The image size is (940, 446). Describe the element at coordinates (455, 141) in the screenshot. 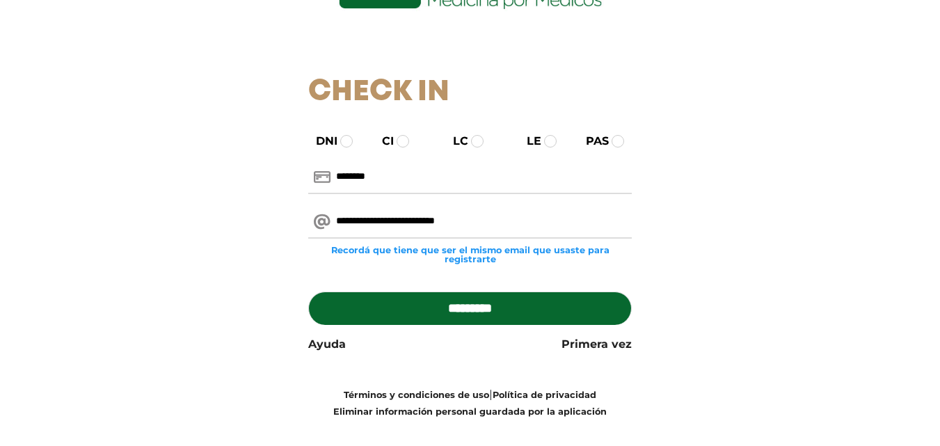

I see `label: LC` at that location.